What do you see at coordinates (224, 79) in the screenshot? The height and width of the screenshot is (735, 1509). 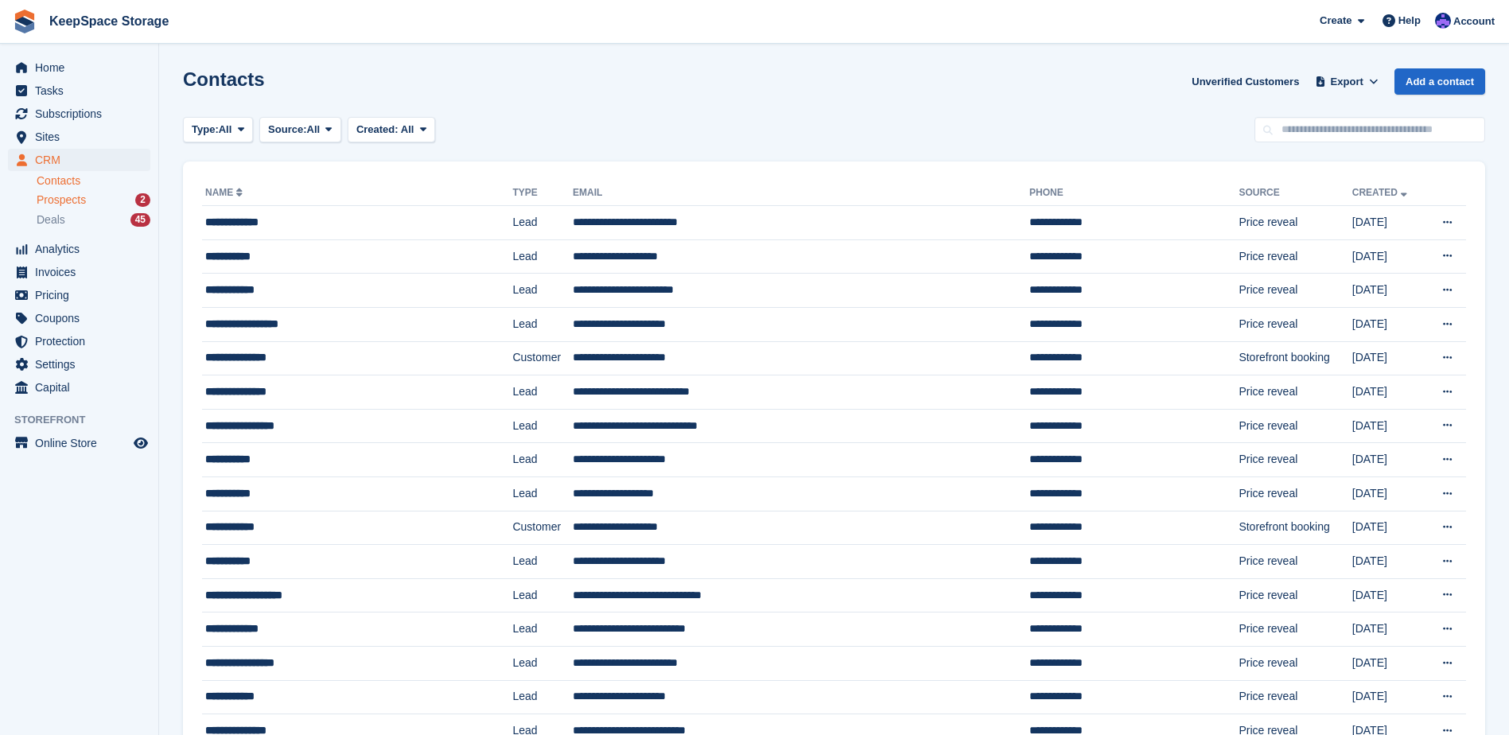 I see `h1: Contacts` at bounding box center [224, 79].